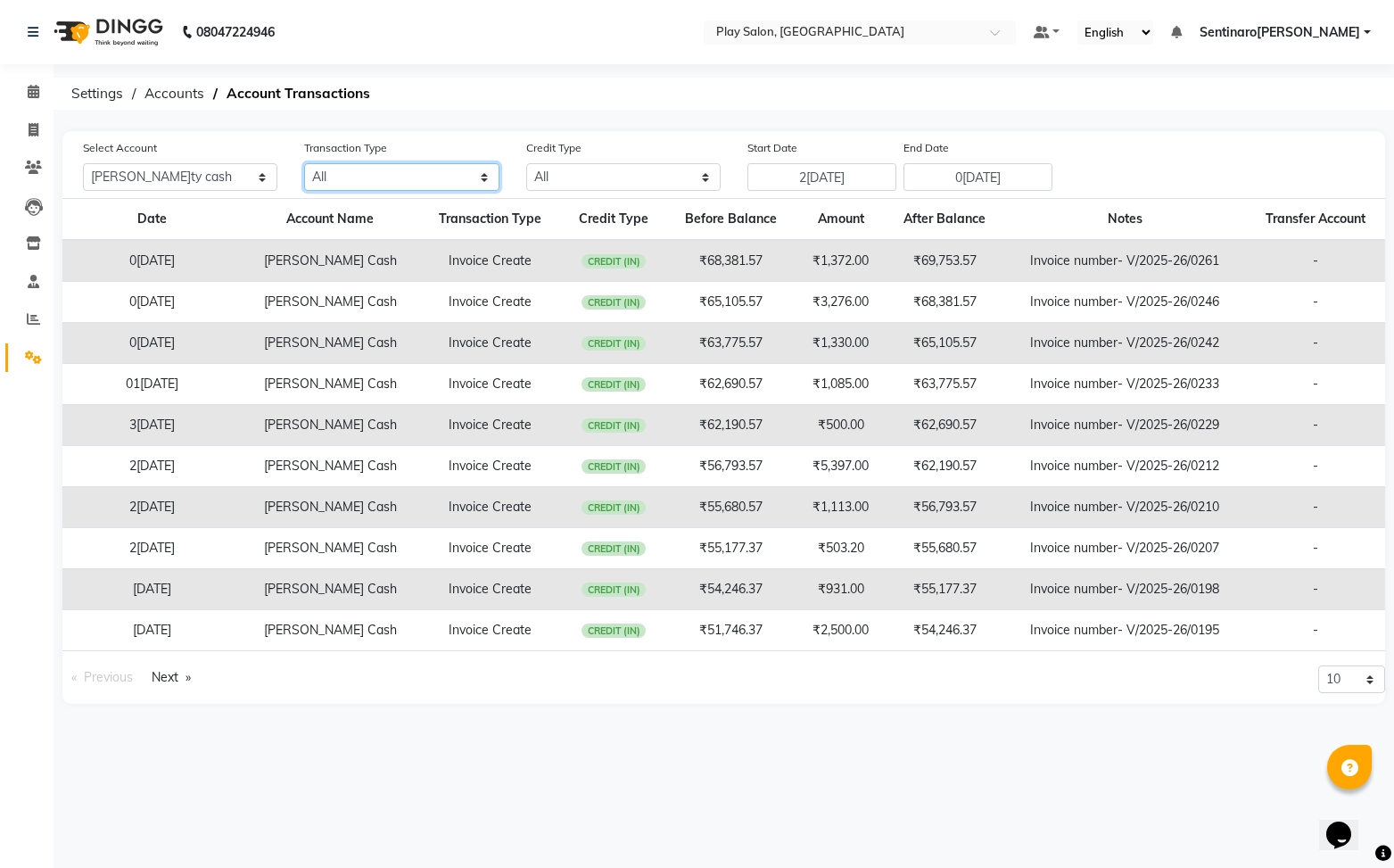  What do you see at coordinates (613, 219) in the screenshot?
I see `th: Credit Type` at bounding box center [613, 219].